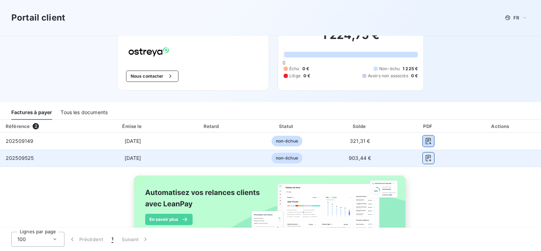 The height and width of the screenshot is (251, 541). What do you see at coordinates (86, 239) in the screenshot?
I see `button: Précédent` at bounding box center [86, 239].